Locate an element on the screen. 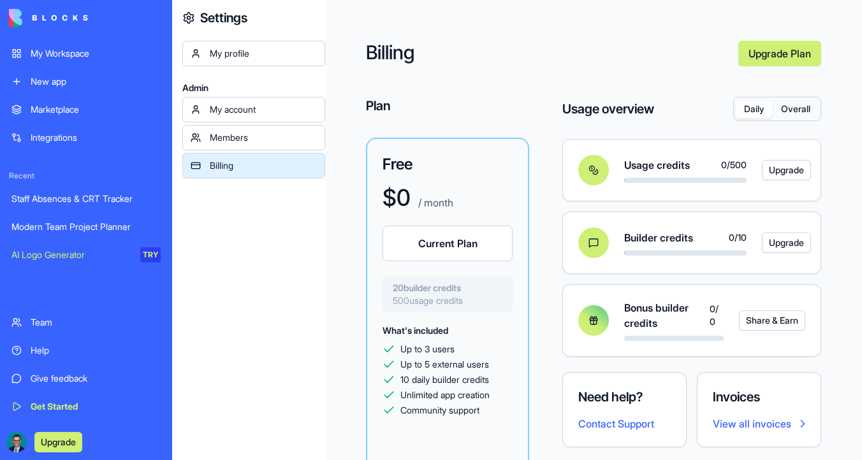  a: My Workspace is located at coordinates (86, 54).